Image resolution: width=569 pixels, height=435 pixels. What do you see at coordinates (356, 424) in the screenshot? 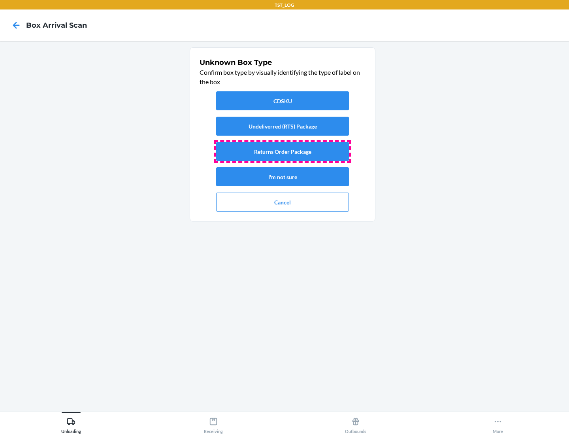
I see `div: Outbounds` at bounding box center [356, 424].